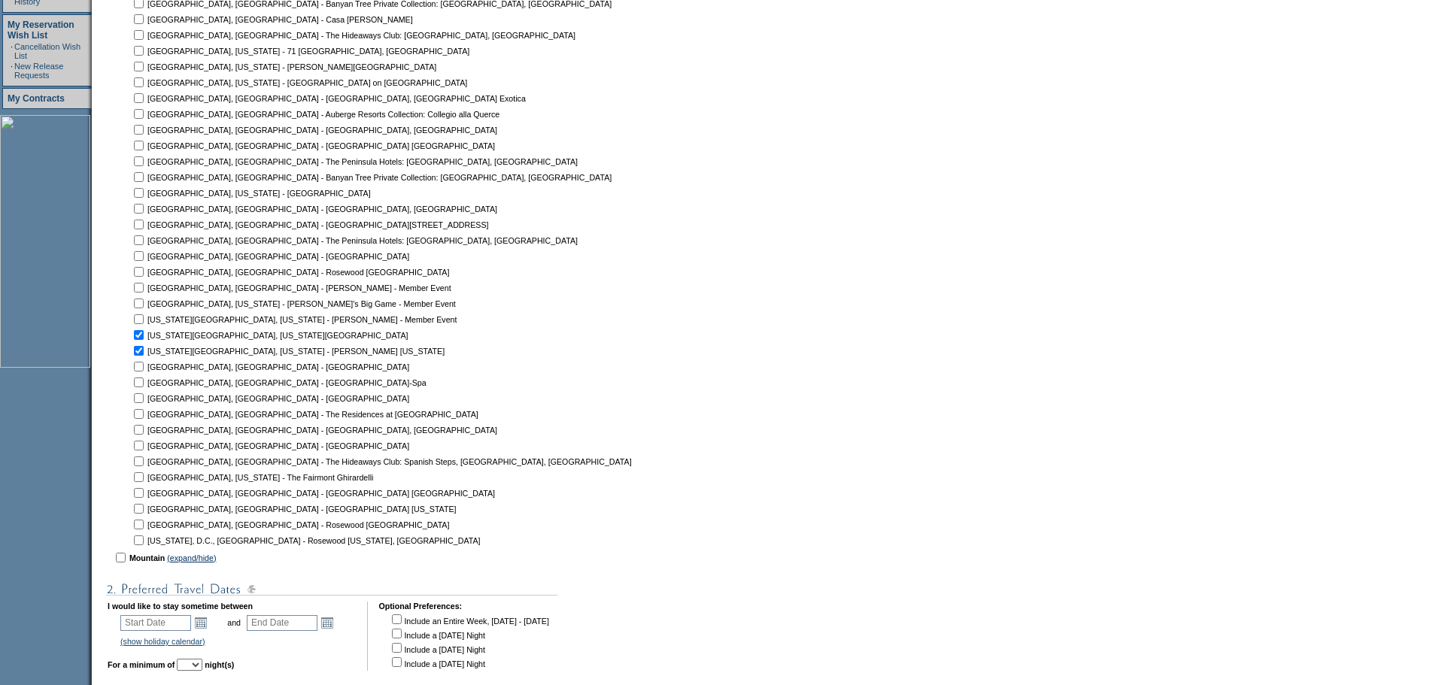 This screenshot has height=685, width=1433. Describe the element at coordinates (147, 558) in the screenshot. I see `b: Mountain` at that location.